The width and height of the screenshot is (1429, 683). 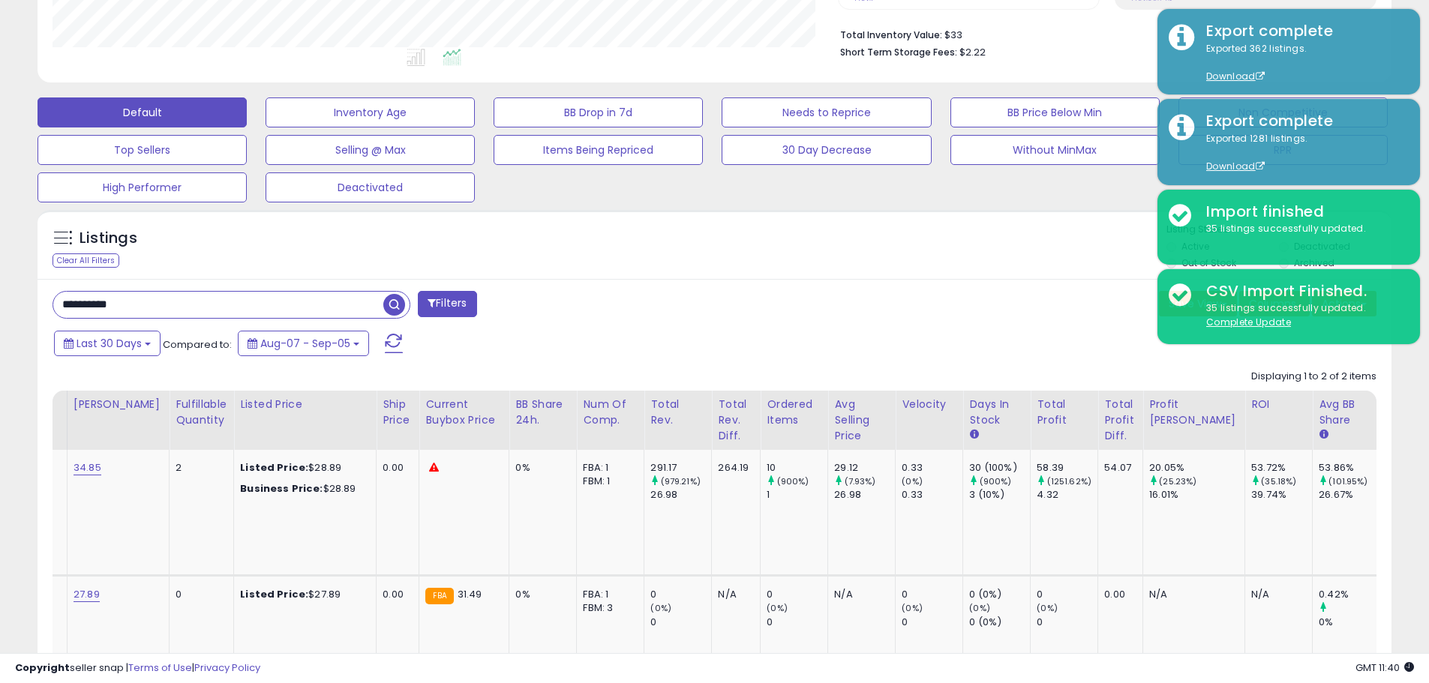 What do you see at coordinates (928, 404) in the screenshot?
I see `div: Velocity` at bounding box center [928, 404].